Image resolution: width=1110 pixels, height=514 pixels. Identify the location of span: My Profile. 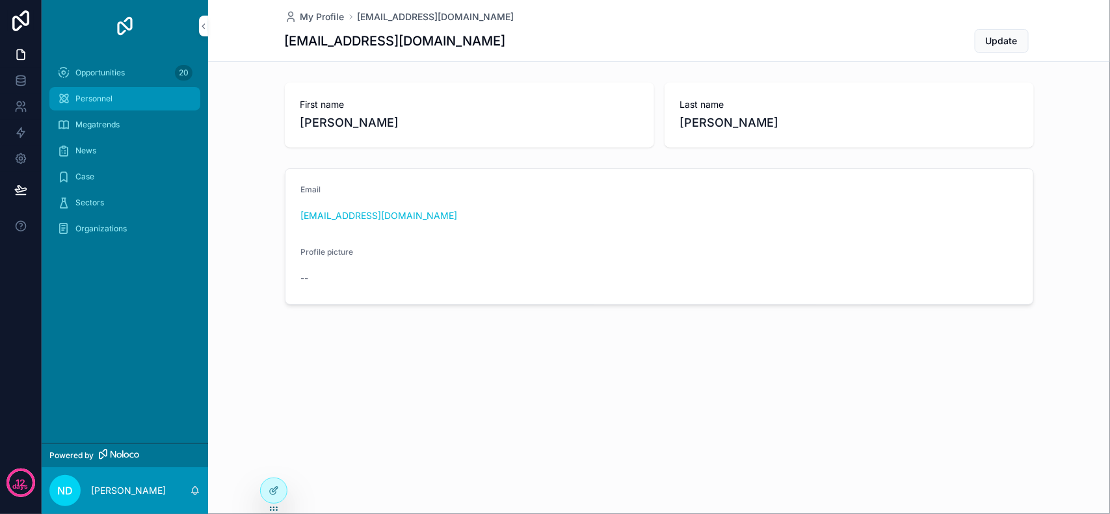
(322, 17).